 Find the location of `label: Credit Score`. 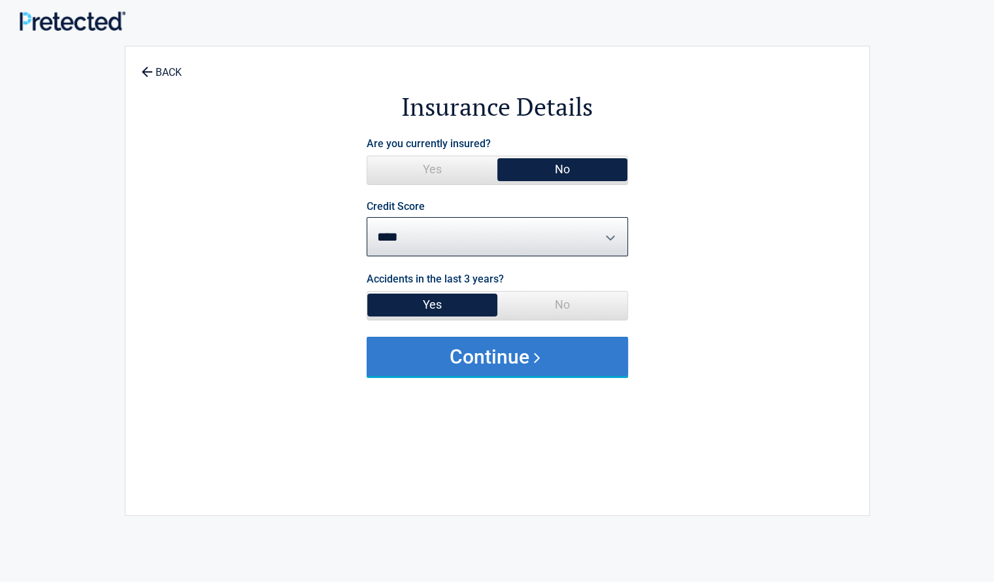

label: Credit Score is located at coordinates (396, 207).